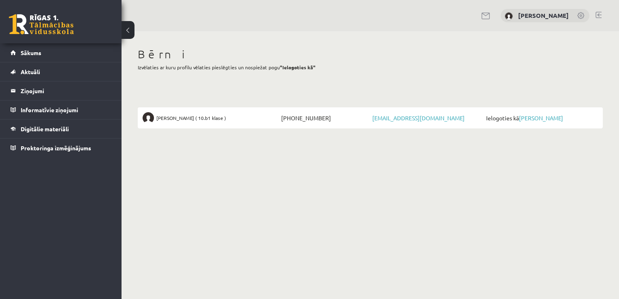 The width and height of the screenshot is (619, 299). I want to click on img: Elīna Kivriņa, so click(148, 118).